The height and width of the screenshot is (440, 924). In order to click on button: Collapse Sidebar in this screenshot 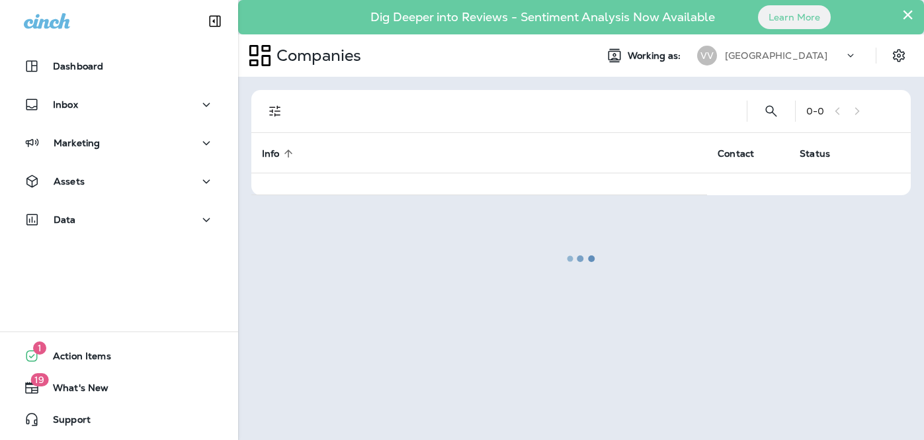, I will do `click(215, 21)`.